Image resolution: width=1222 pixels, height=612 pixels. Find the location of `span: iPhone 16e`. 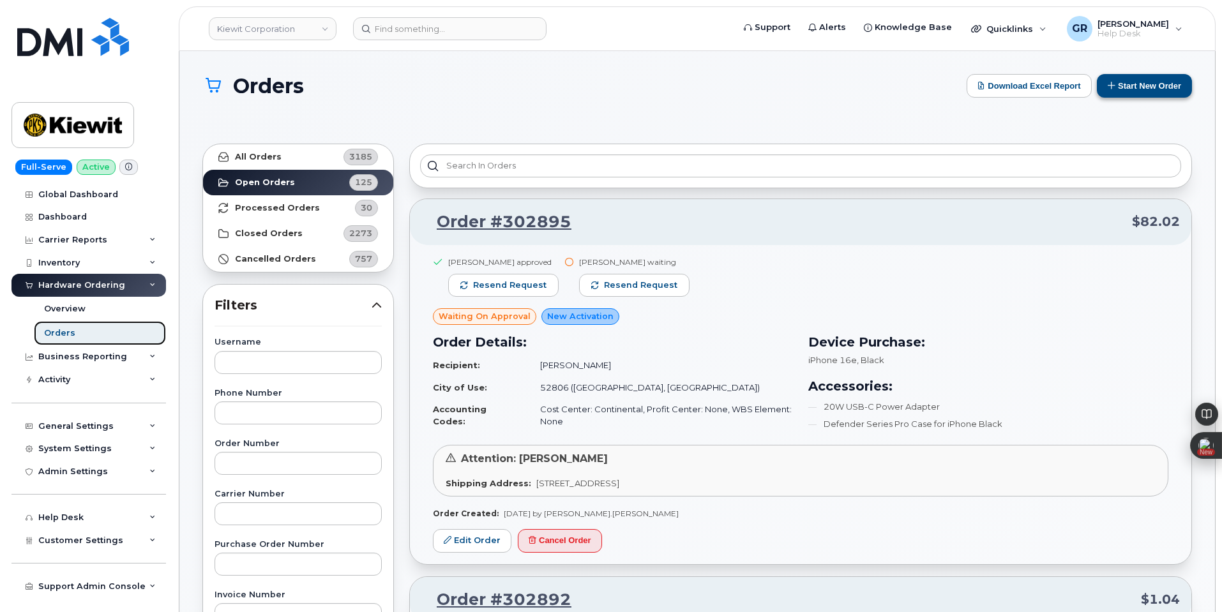

span: iPhone 16e is located at coordinates (833, 360).